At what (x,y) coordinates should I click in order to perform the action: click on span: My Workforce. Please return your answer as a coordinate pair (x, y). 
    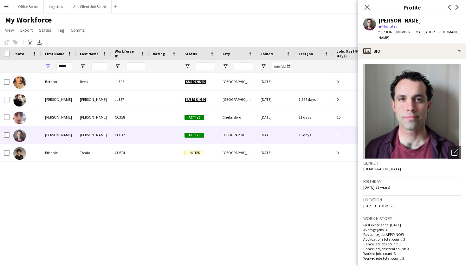
    Looking at the image, I should click on (28, 20).